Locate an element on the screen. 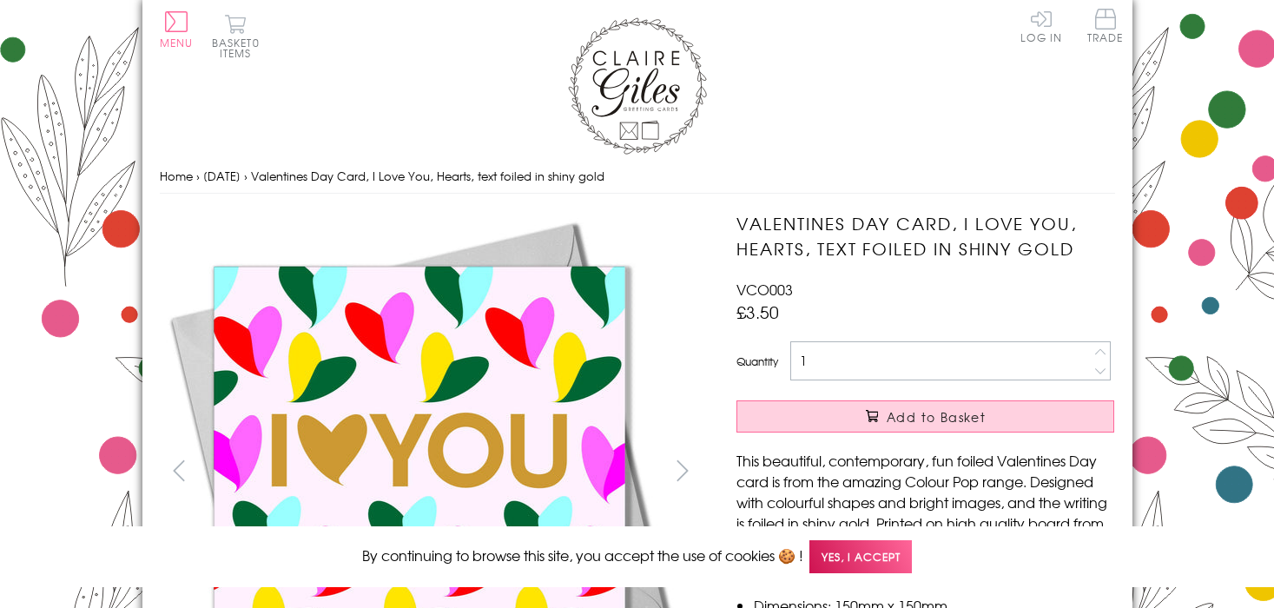 The width and height of the screenshot is (1274, 608). a: Log In is located at coordinates (1042, 25).